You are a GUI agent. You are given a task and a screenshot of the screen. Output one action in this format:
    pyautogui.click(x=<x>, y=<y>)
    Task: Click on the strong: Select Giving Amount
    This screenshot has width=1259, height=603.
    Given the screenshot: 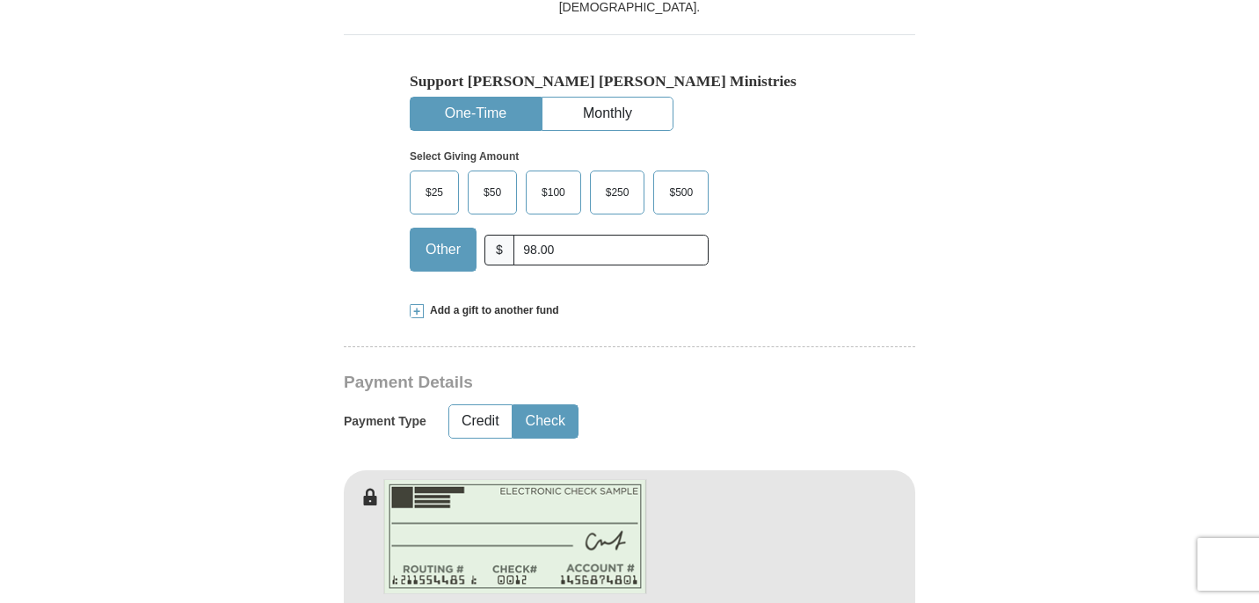 What is the action you would take?
    pyautogui.click(x=464, y=156)
    